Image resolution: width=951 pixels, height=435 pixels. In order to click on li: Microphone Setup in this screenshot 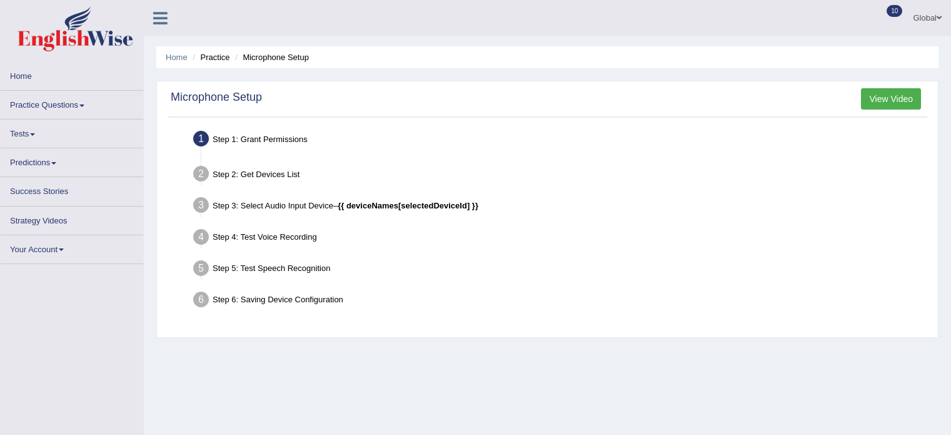, I will do `click(270, 57)`.